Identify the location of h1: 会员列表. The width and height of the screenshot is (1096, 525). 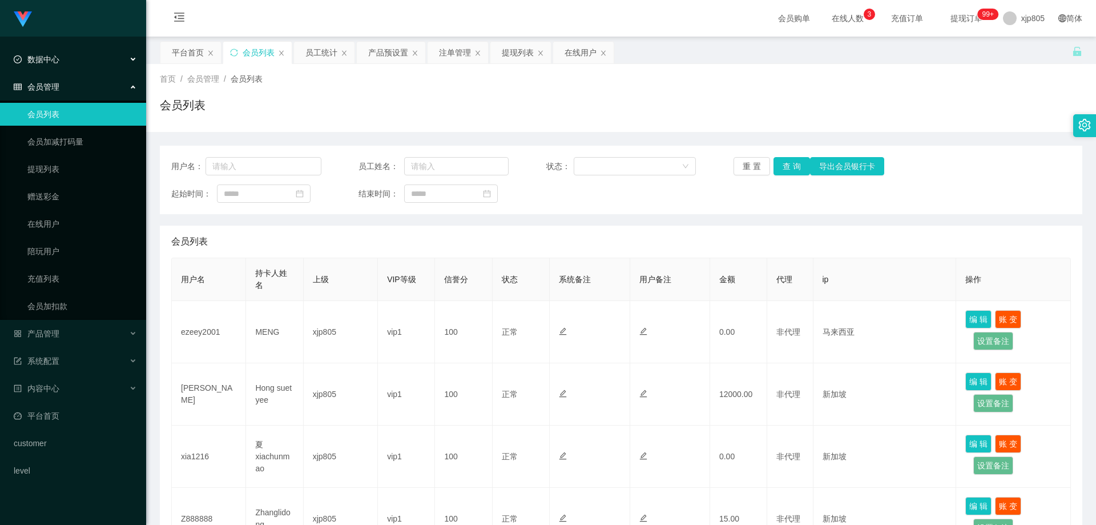
(183, 105).